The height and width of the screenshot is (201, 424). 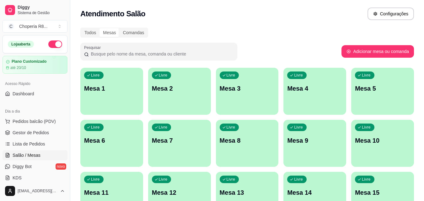 I want to click on p: Mesa 7, so click(x=179, y=140).